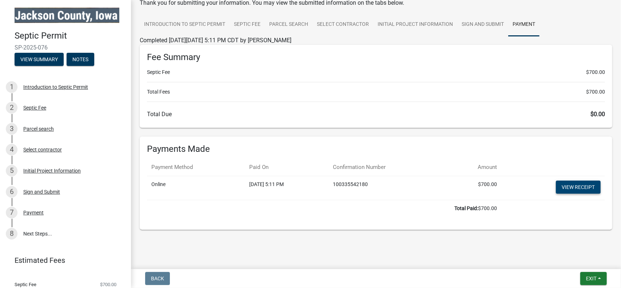 The width and height of the screenshot is (621, 288). Describe the element at coordinates (196, 167) in the screenshot. I see `th: Payment Method` at that location.